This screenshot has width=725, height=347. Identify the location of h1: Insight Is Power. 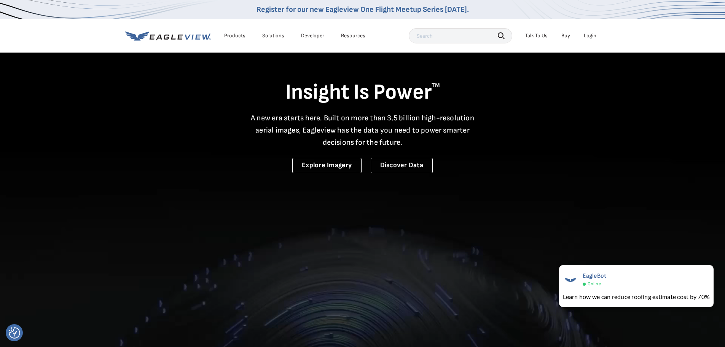
(363, 93).